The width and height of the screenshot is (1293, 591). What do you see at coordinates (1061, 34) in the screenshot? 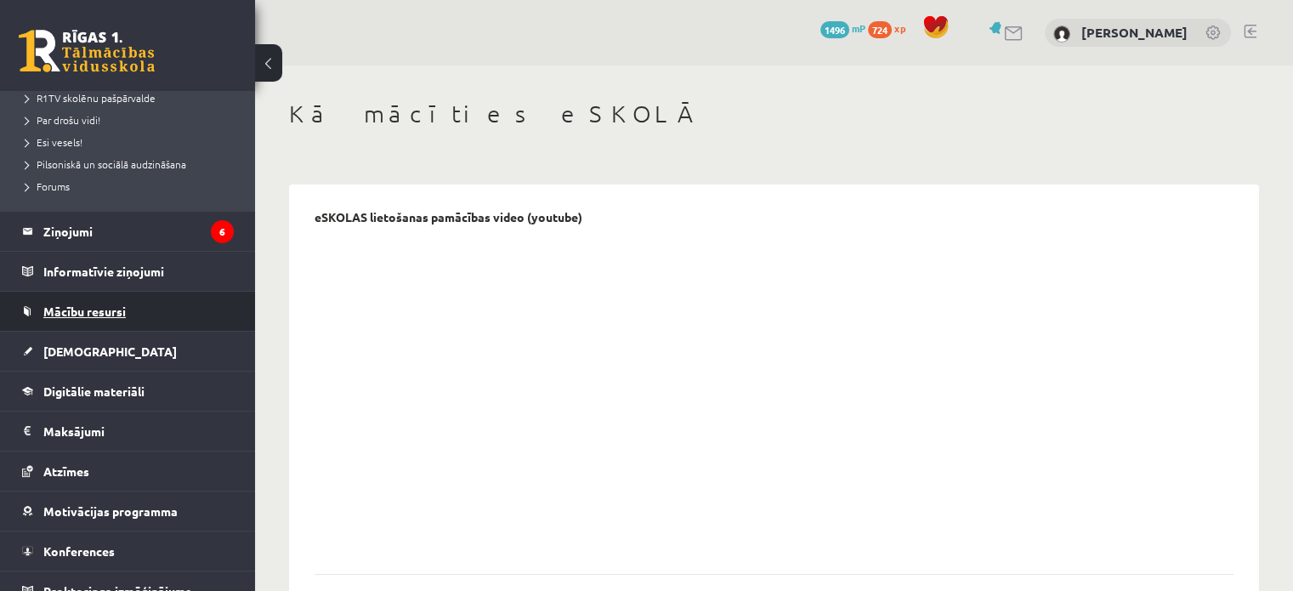
I see `img: Arita Kaņepe` at bounding box center [1061, 34].